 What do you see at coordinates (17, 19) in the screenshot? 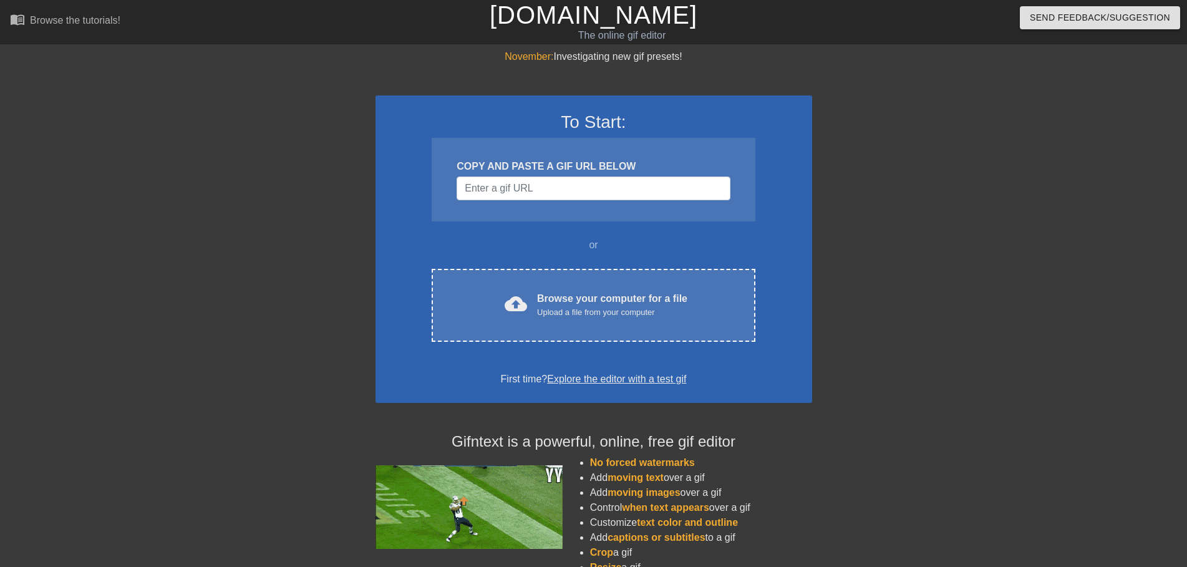
I see `span: menu_book` at bounding box center [17, 19].